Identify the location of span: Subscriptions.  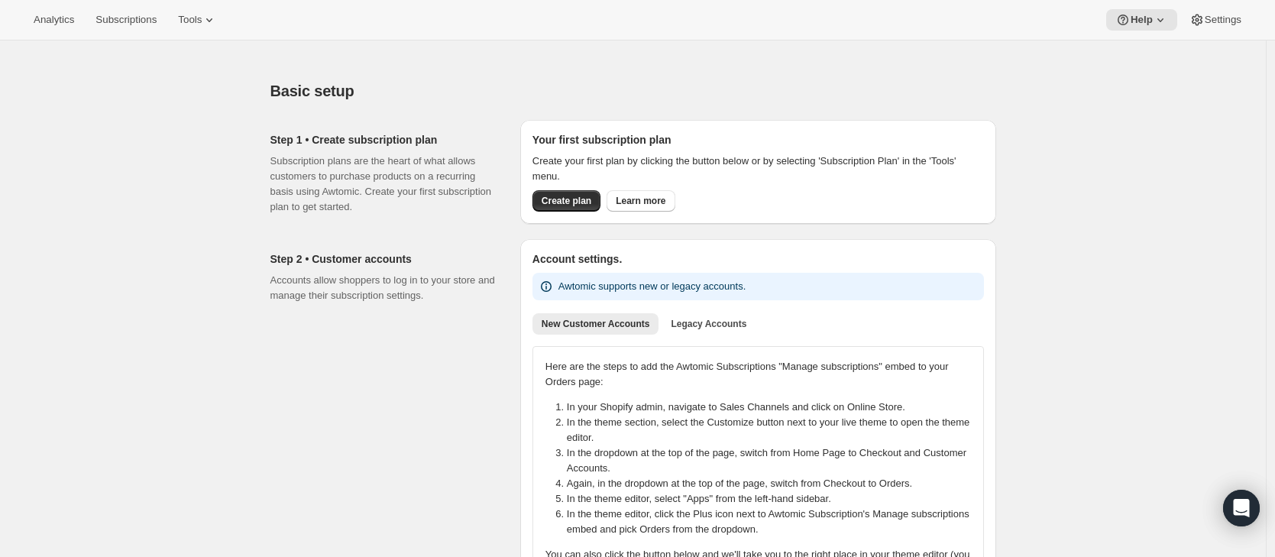
(126, 20).